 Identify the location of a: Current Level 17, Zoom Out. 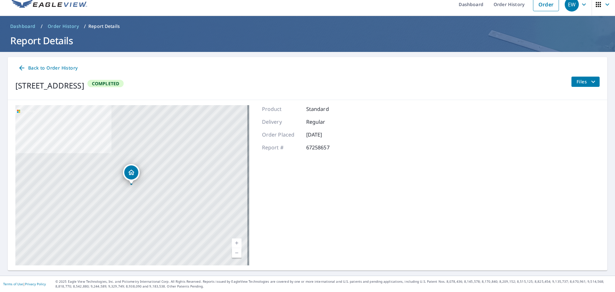
(237, 253).